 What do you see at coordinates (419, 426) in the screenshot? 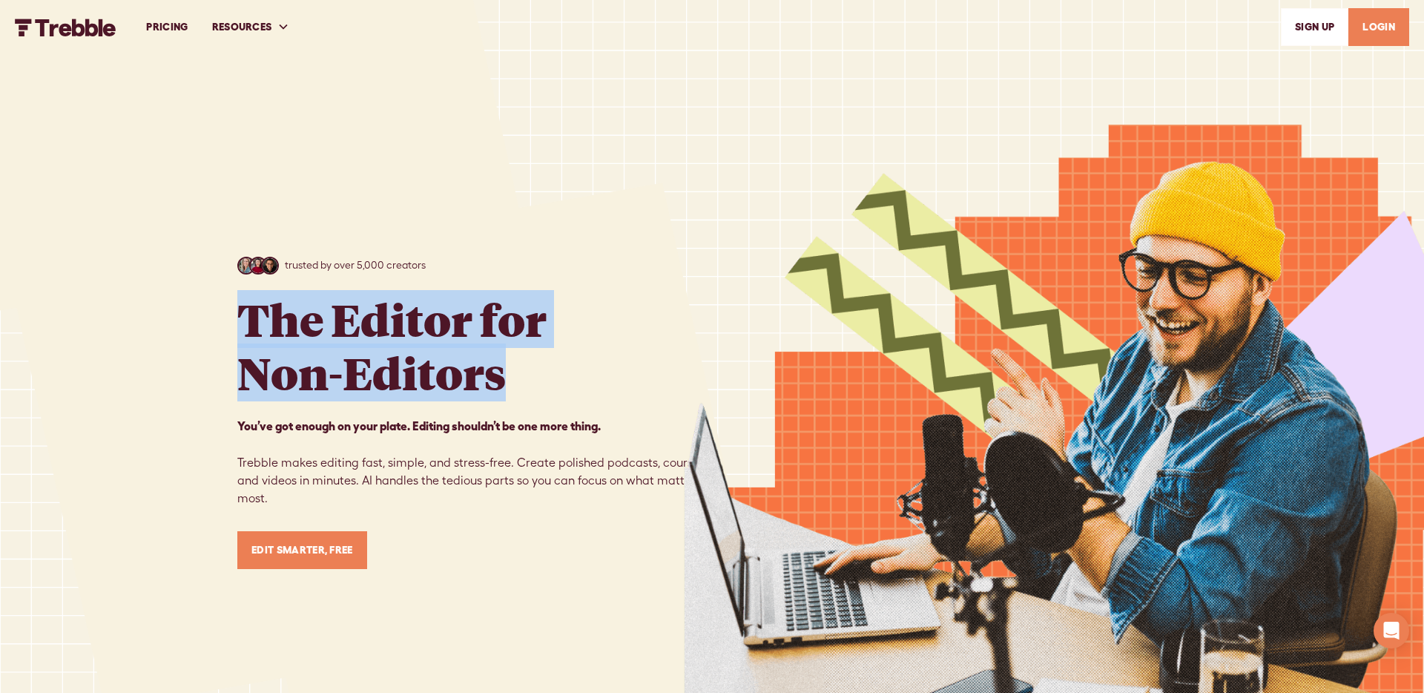
I see `strong: You’ve got enough on your plate. Editing shouldn’t be one more thing. ‍` at bounding box center [419, 426].